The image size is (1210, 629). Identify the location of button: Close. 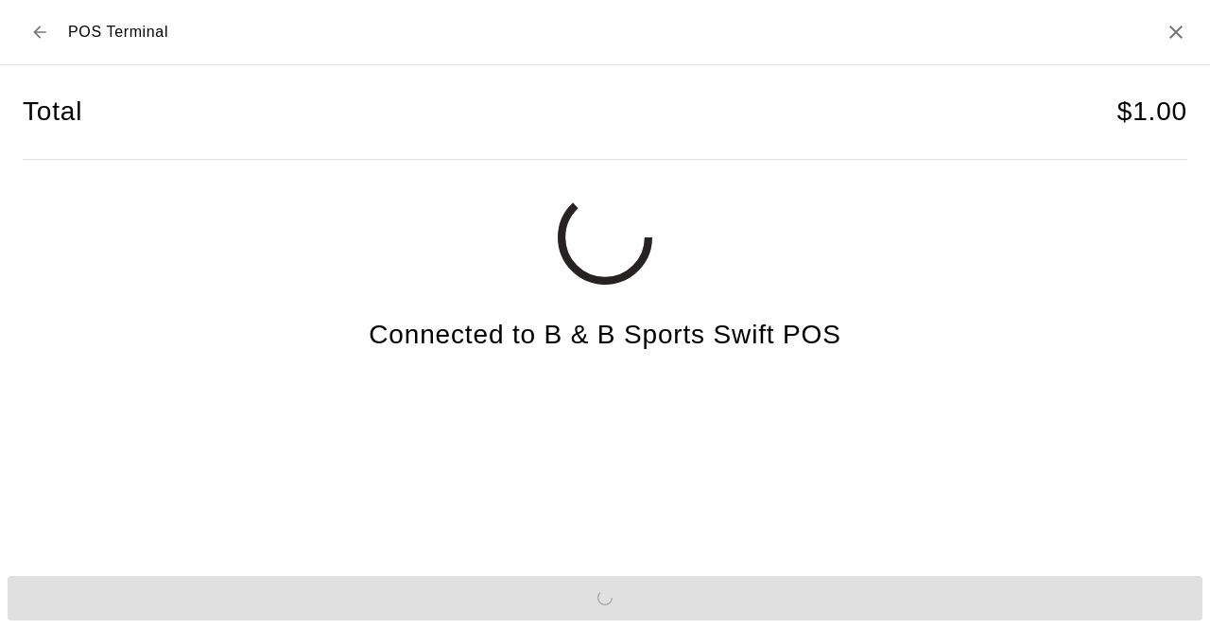
(1176, 32).